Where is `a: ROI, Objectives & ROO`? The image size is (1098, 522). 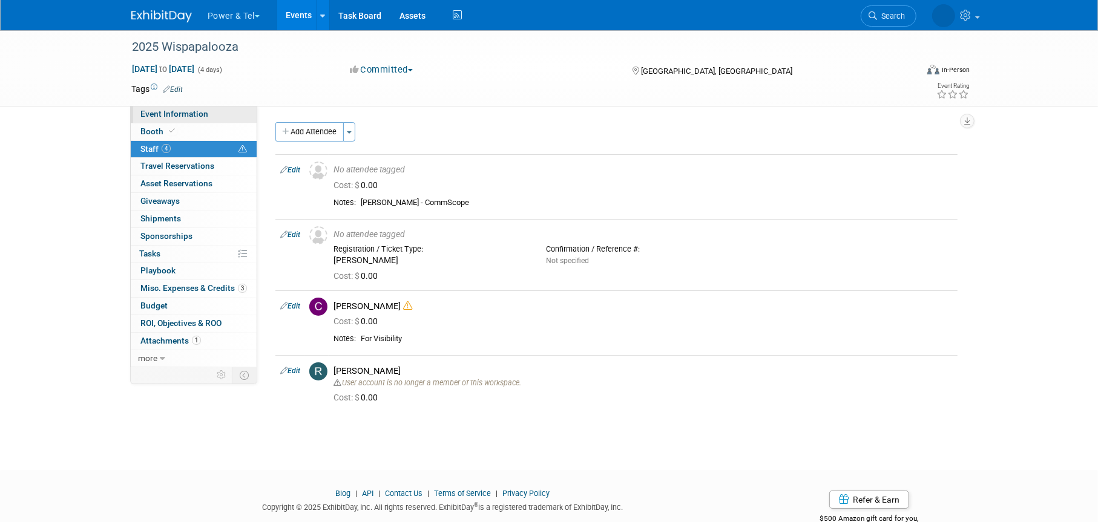 a: ROI, Objectives & ROO is located at coordinates (194, 324).